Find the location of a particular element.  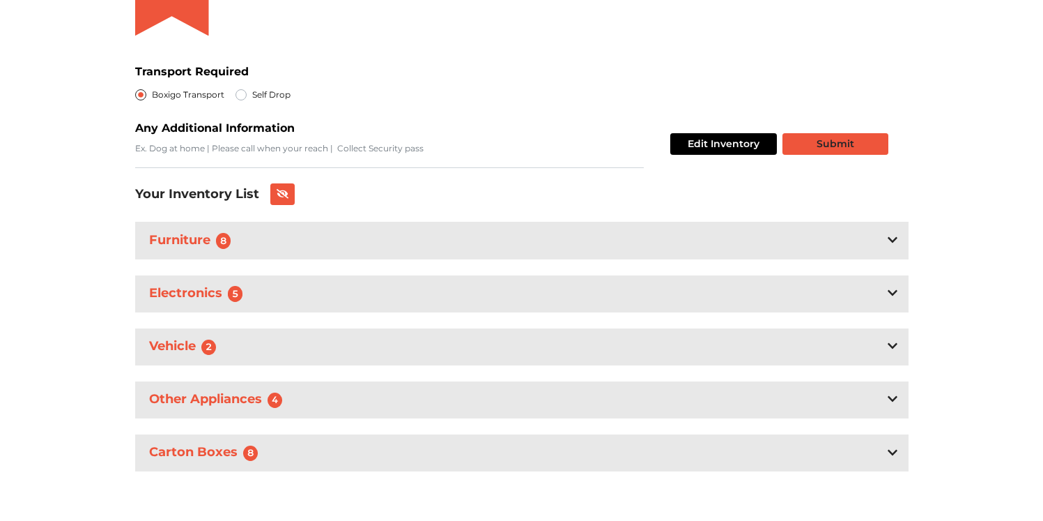

span: 2 is located at coordinates (209, 347).